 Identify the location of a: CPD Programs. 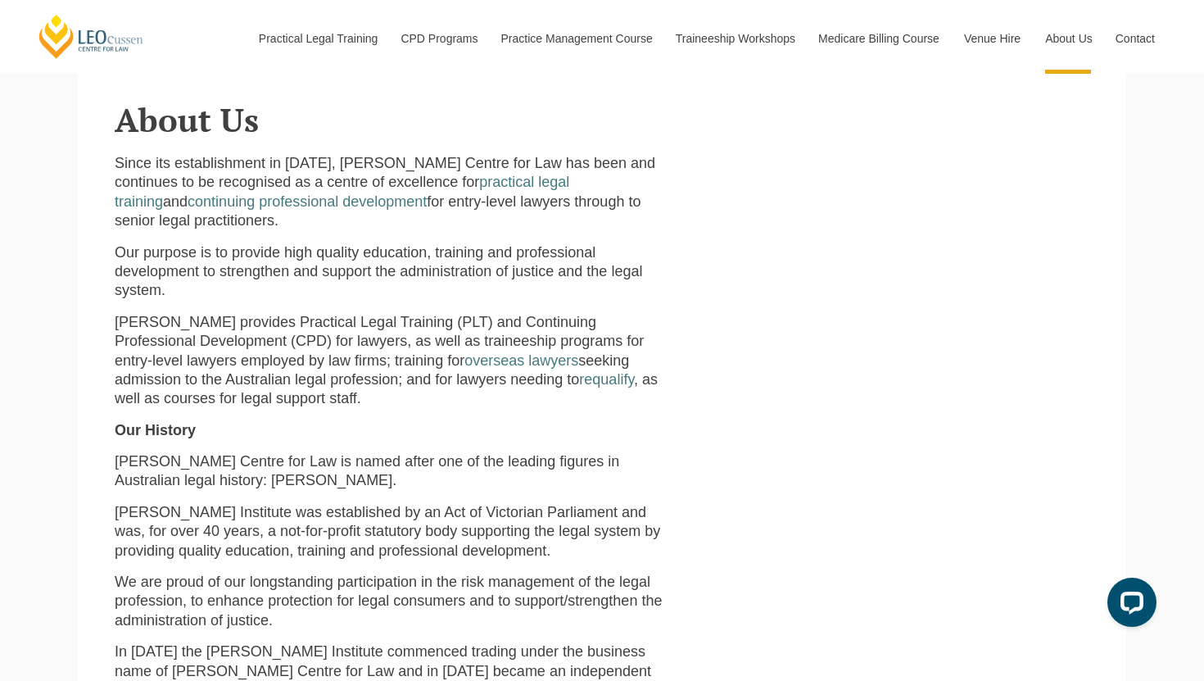
(438, 38).